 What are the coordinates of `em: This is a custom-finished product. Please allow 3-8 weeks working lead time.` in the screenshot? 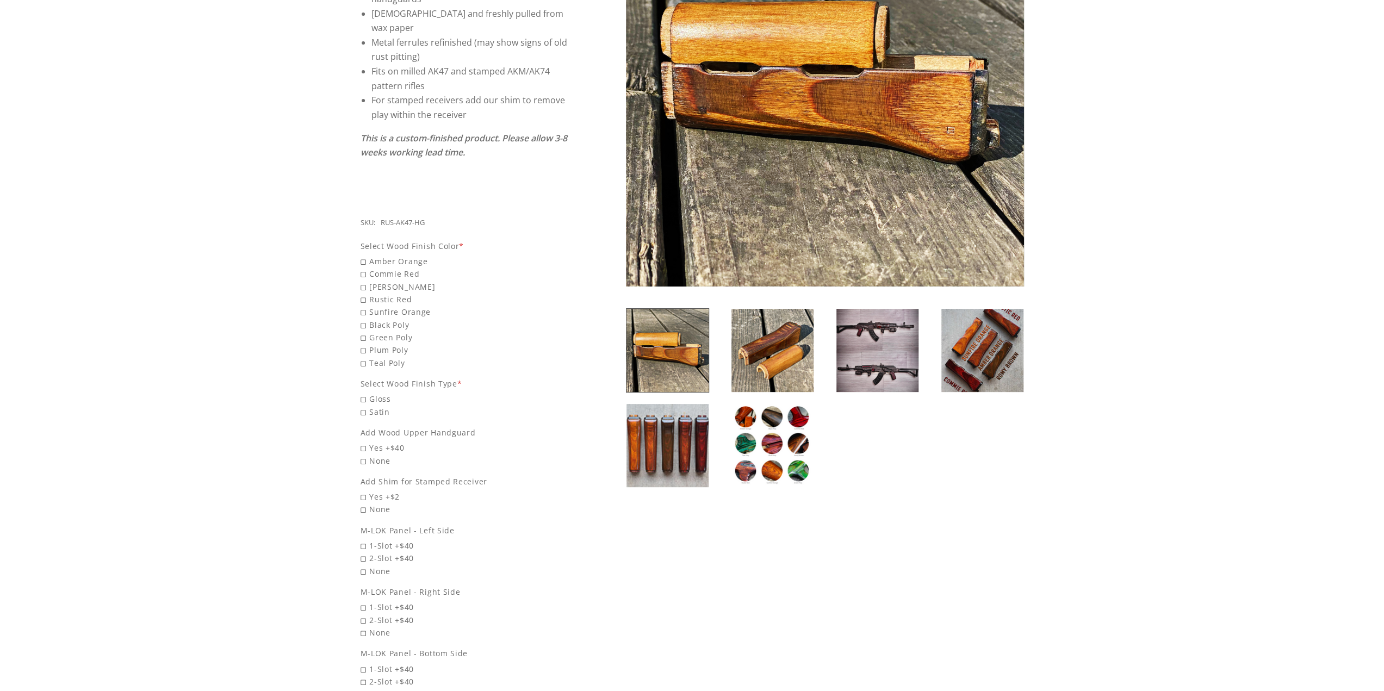 It's located at (464, 145).